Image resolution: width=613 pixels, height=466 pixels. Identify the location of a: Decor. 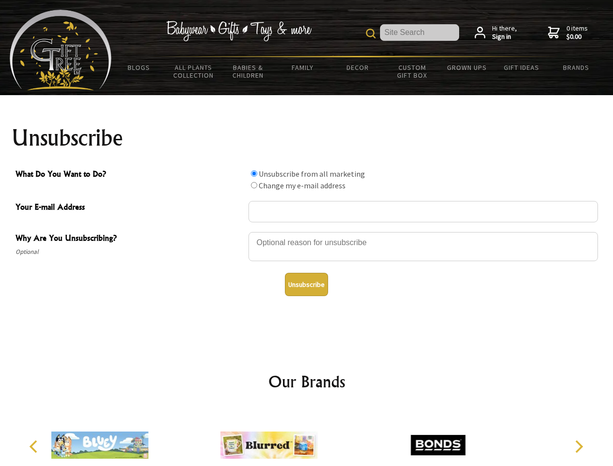
(357, 67).